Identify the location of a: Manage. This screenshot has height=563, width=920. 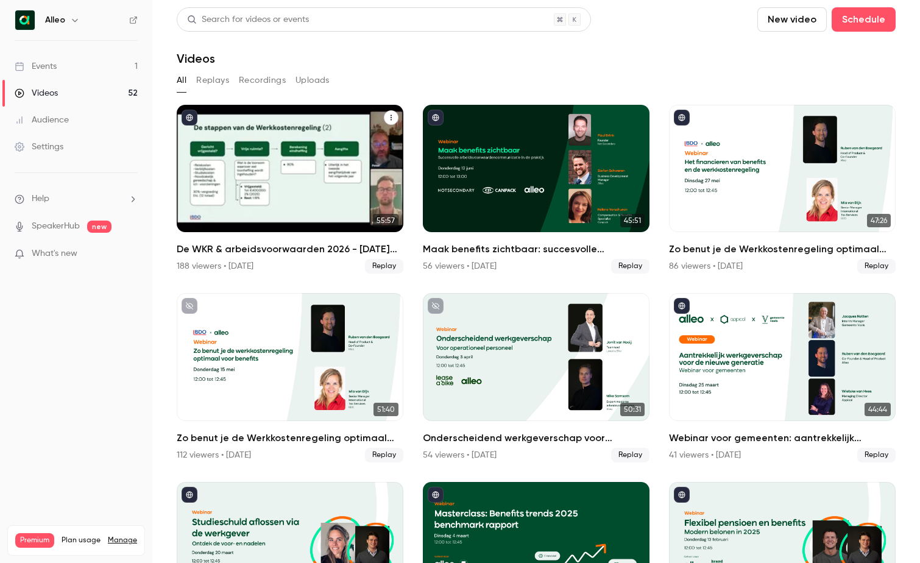
(122, 540).